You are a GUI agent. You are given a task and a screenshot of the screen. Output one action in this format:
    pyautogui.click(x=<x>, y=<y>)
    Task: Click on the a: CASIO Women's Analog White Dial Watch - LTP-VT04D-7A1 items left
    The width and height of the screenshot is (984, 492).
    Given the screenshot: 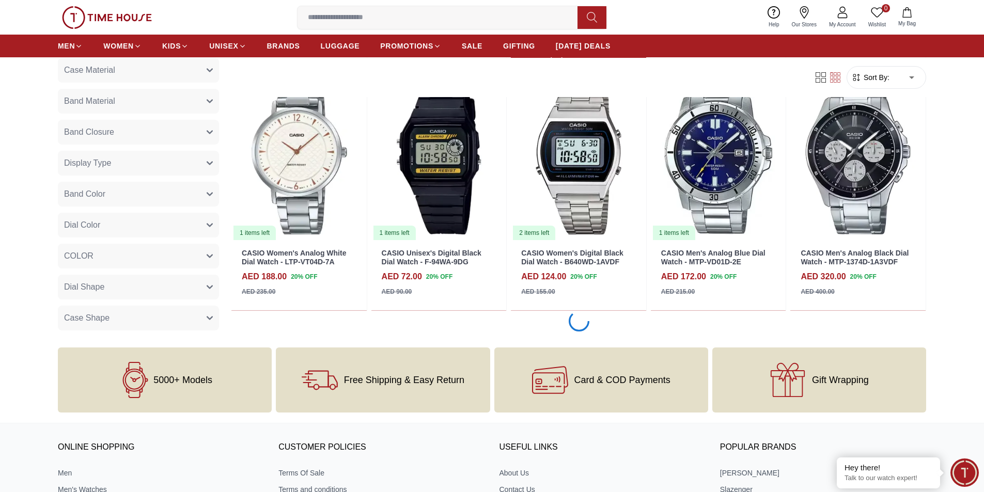 What is the action you would take?
    pyautogui.click(x=299, y=156)
    